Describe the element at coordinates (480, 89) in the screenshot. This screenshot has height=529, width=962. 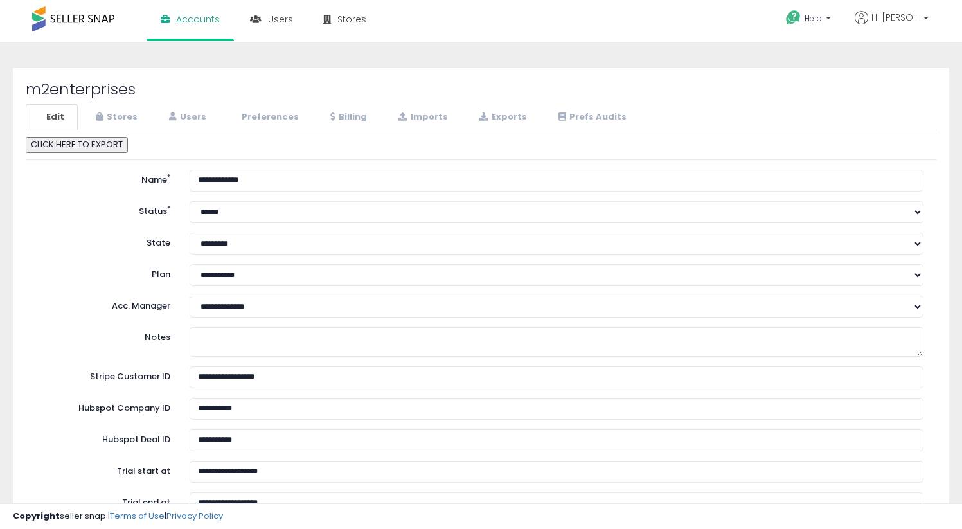
I see `h2: m2enterprises` at that location.